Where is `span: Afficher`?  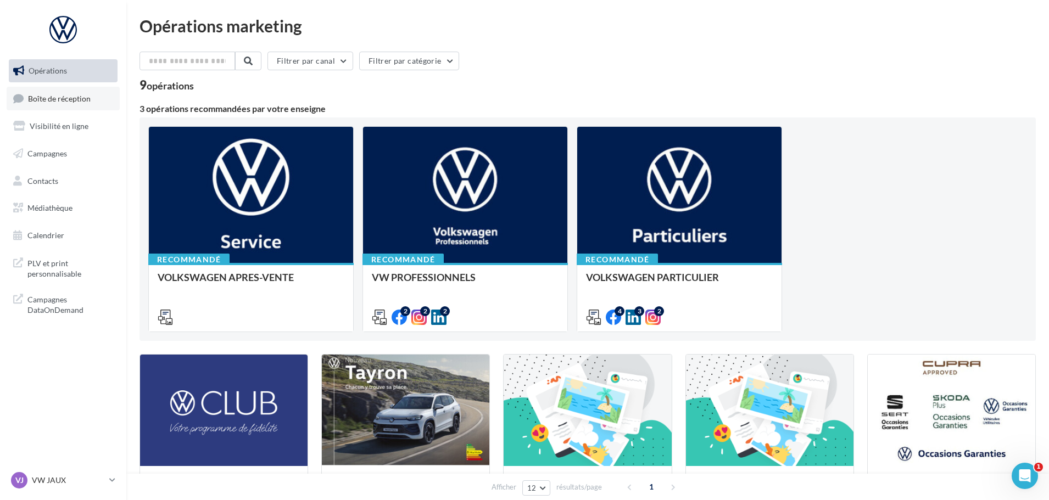 span: Afficher is located at coordinates (504, 487).